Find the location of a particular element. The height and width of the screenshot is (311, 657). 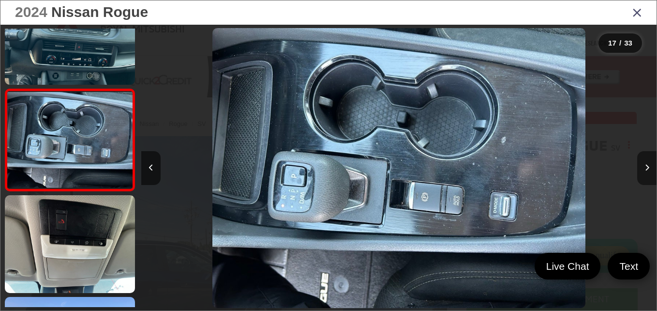

span: 17 is located at coordinates (612, 43).